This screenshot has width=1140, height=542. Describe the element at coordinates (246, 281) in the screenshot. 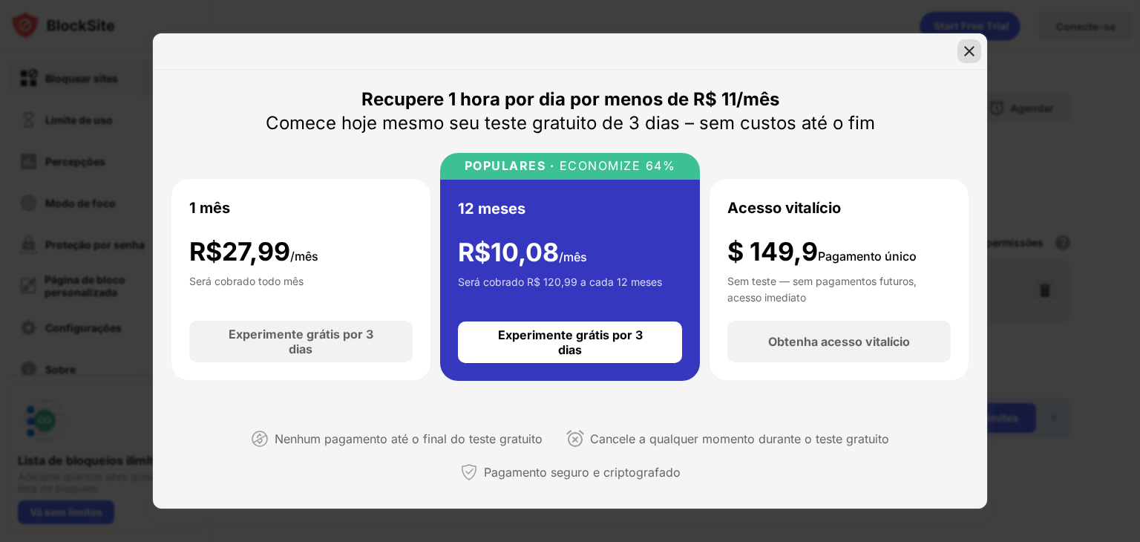

I see `font: Será cobrado todo mês` at that location.